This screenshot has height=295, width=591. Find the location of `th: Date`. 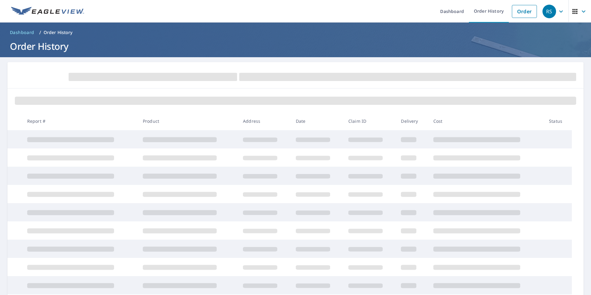

th: Date is located at coordinates (317, 121).